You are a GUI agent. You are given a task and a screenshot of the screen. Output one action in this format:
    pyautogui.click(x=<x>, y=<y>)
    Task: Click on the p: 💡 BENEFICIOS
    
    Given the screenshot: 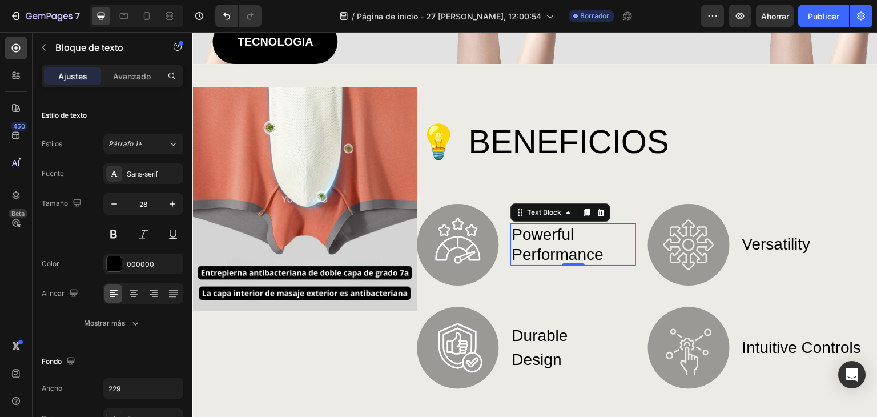 What is the action you would take?
    pyautogui.click(x=449, y=109)
    